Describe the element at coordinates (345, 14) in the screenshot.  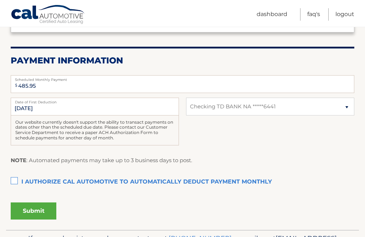
I see `a: Logout` at that location.